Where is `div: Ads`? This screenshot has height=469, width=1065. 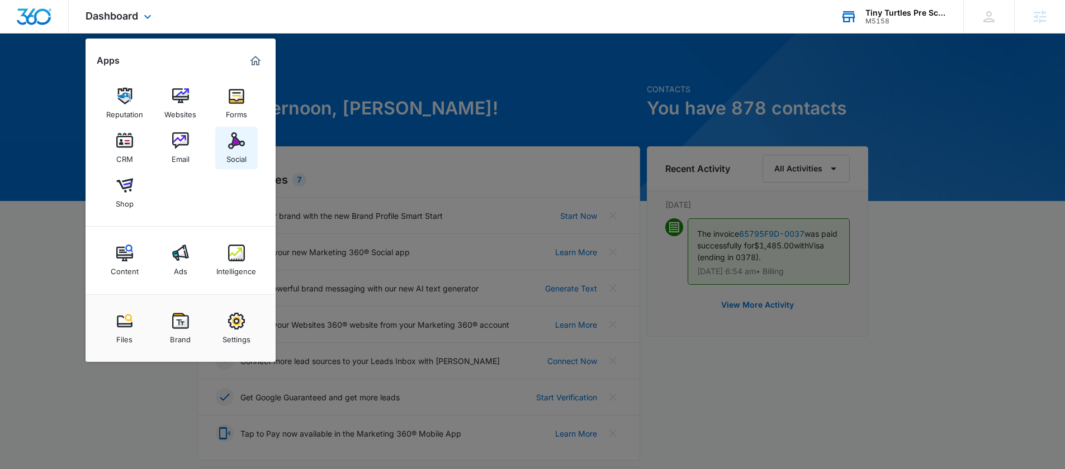 div: Ads is located at coordinates (181, 269).